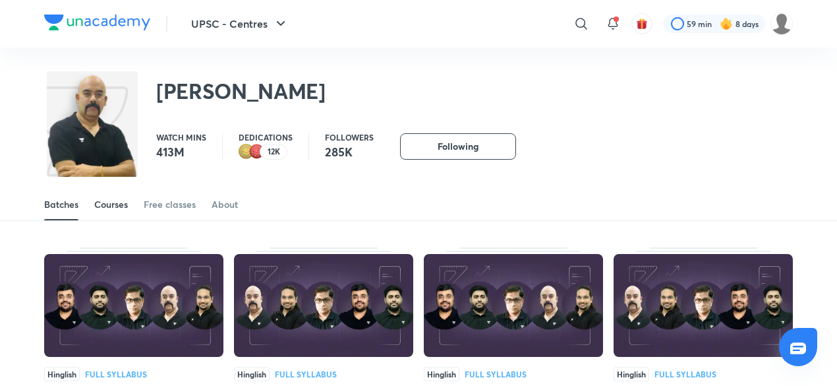 The image size is (837, 386). What do you see at coordinates (240, 24) in the screenshot?
I see `button: UPSC - Centres` at bounding box center [240, 24].